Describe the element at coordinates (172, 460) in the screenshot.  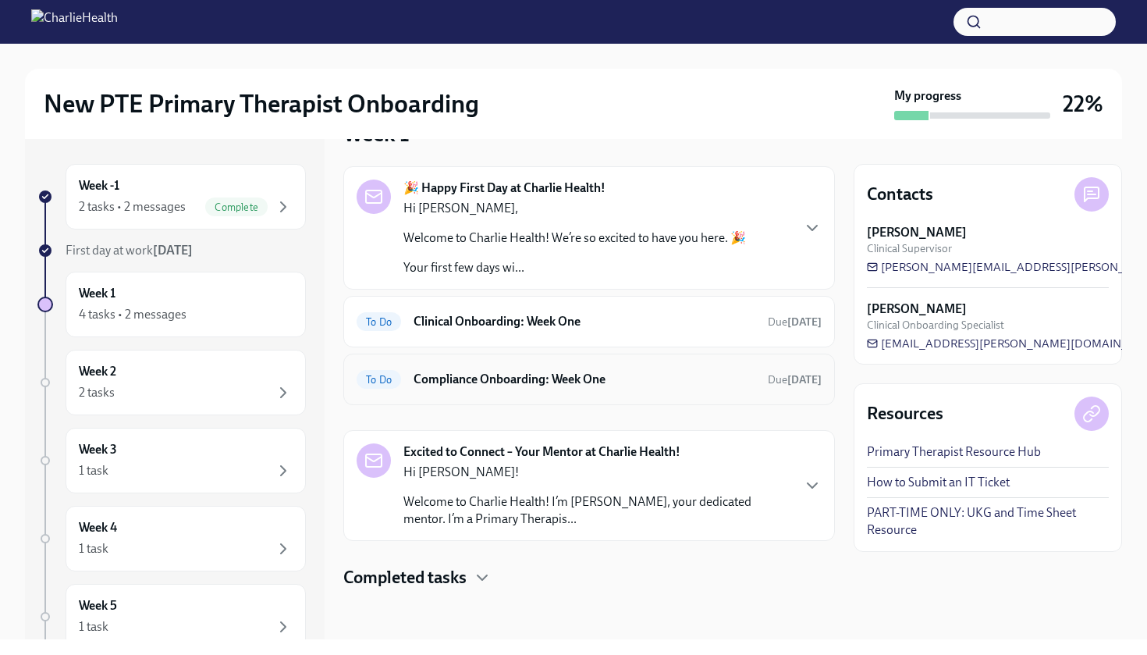
I see `a: Week 31 task` at that location.